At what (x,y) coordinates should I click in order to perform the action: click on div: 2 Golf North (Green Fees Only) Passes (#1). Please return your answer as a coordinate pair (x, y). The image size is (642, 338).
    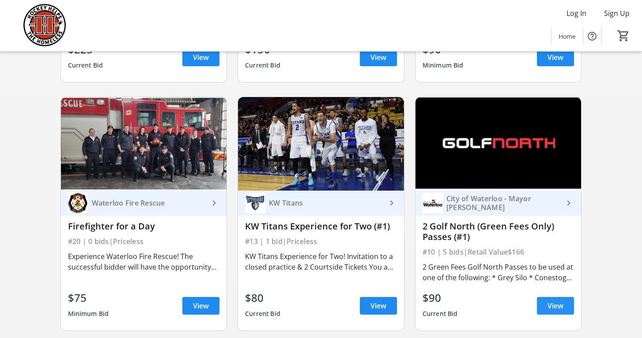
    Looking at the image, I should click on (498, 232).